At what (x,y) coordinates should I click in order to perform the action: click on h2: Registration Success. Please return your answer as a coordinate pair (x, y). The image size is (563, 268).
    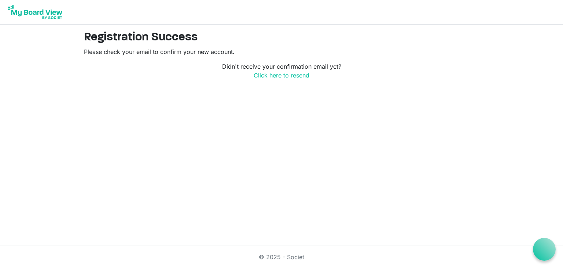
    Looking at the image, I should click on (282, 37).